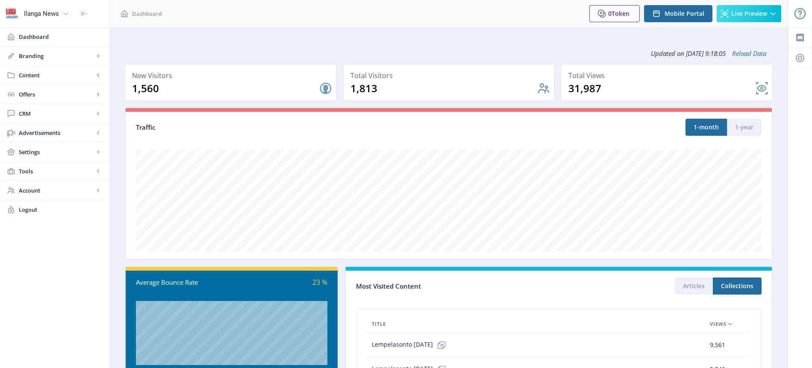  Describe the element at coordinates (457, 286) in the screenshot. I see `div: Most Visited Content` at that location.